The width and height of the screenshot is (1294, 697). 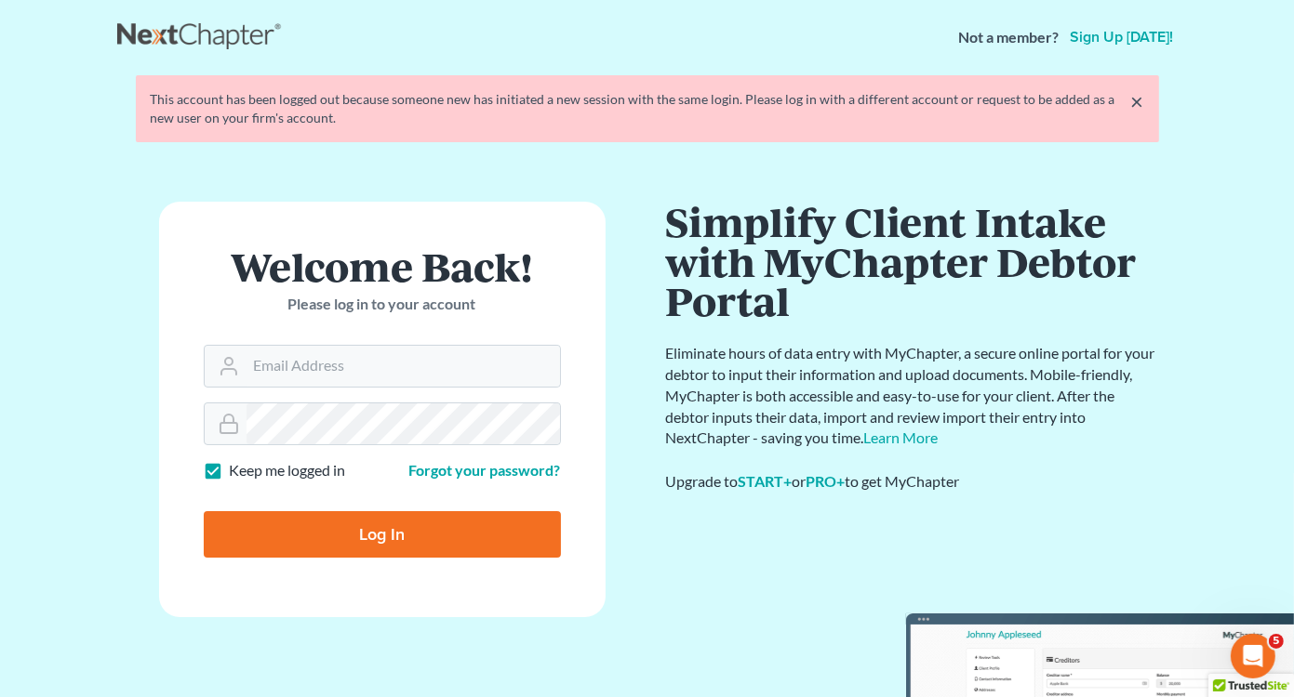 I want to click on a: Forgot your password?, so click(x=485, y=470).